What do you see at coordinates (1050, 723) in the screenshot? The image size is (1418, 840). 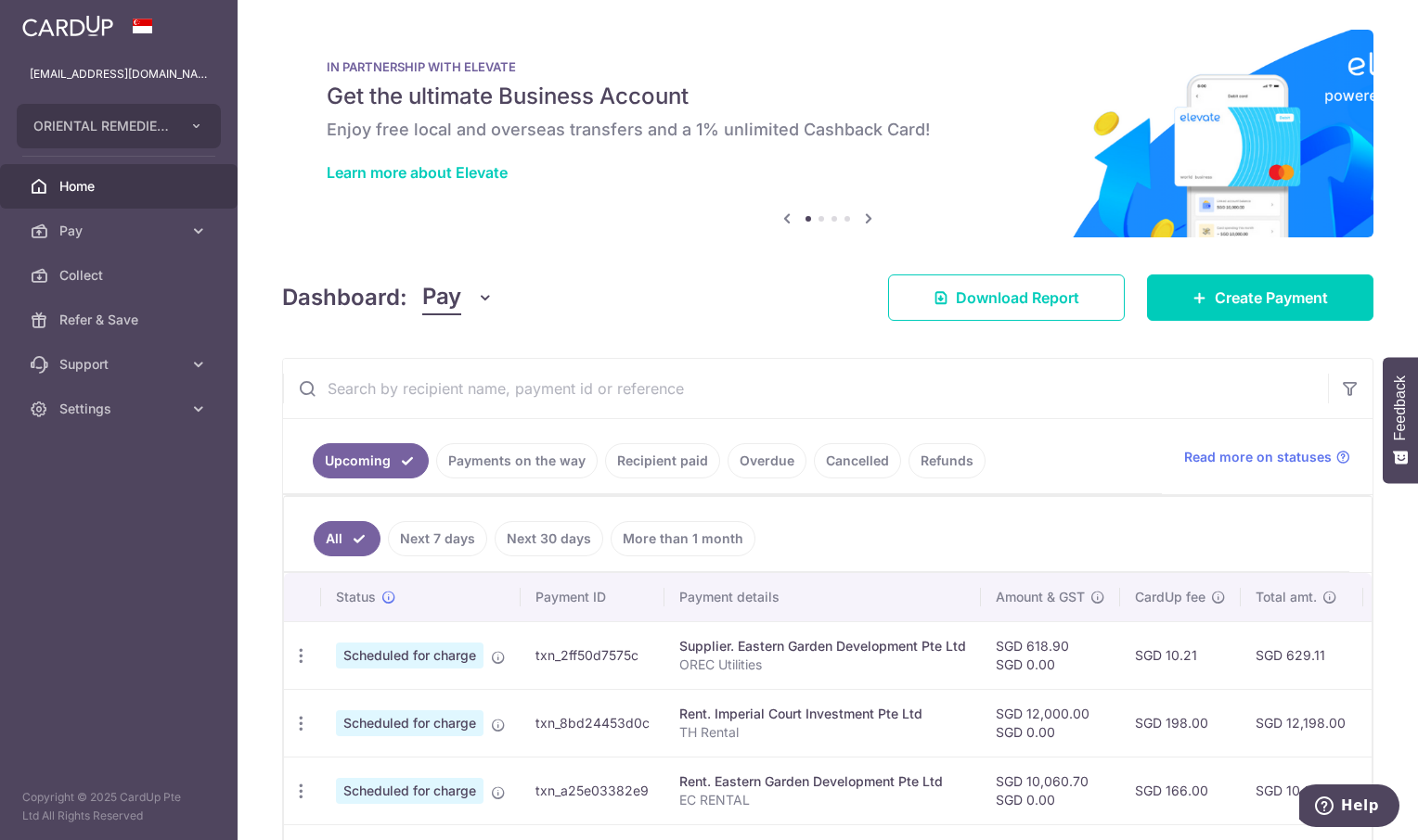 I see `td: SGD 12,000.00 SGD 0.00` at bounding box center [1050, 723].